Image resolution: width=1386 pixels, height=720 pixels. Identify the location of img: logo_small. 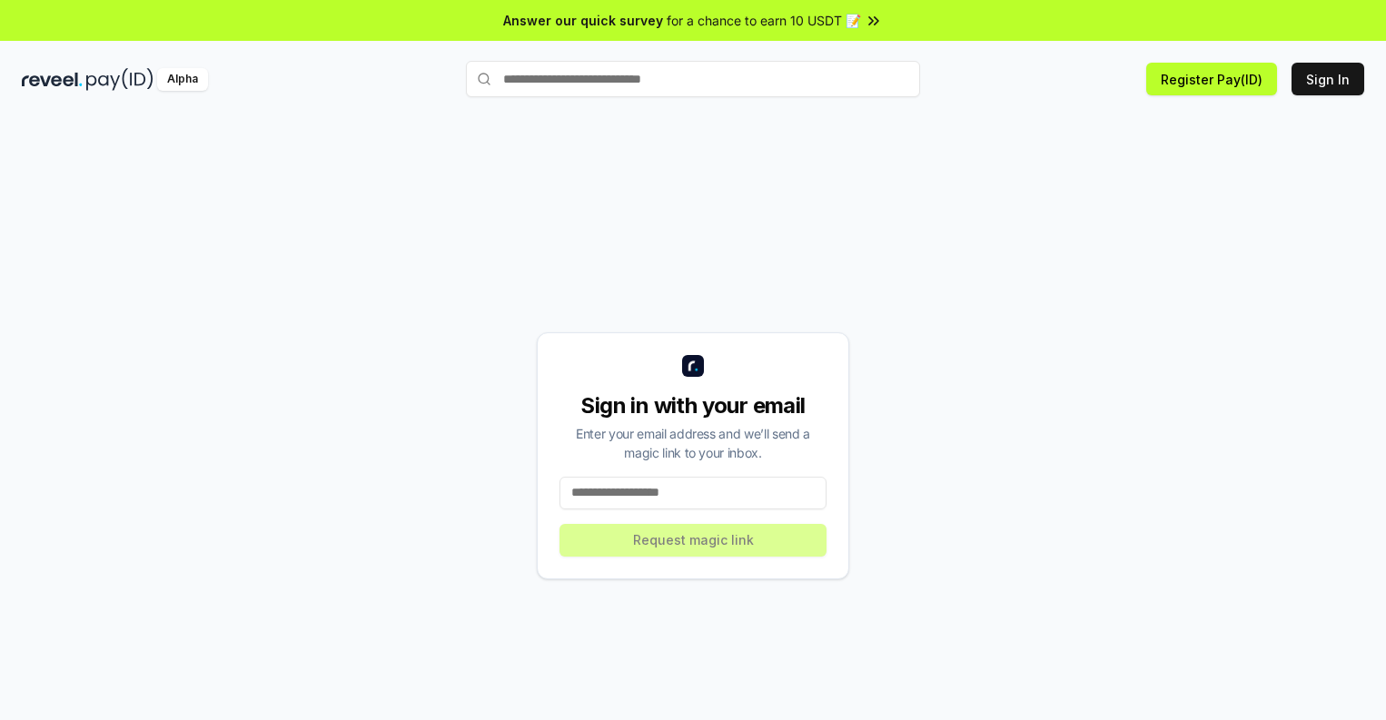
(693, 366).